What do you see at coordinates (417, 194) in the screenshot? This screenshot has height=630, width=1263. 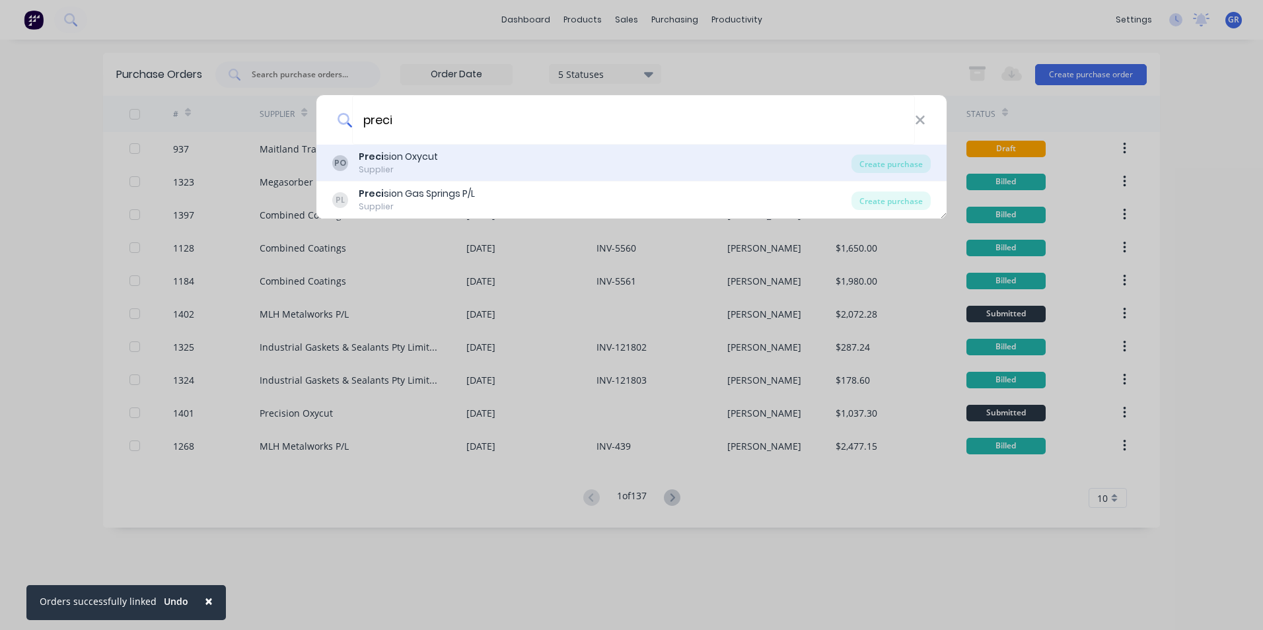 I see `div: sion Gas Springs P/L` at bounding box center [417, 194].